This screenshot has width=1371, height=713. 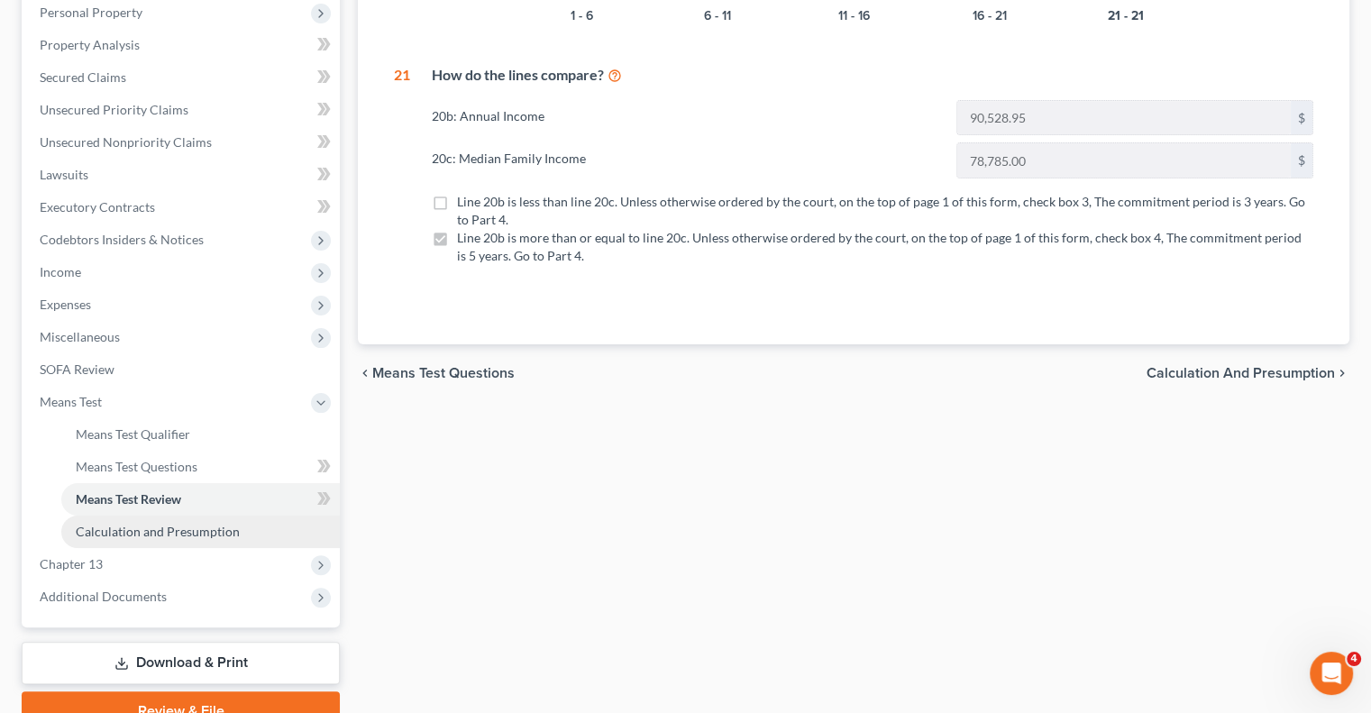 I want to click on span: Miscellaneous, so click(x=79, y=336).